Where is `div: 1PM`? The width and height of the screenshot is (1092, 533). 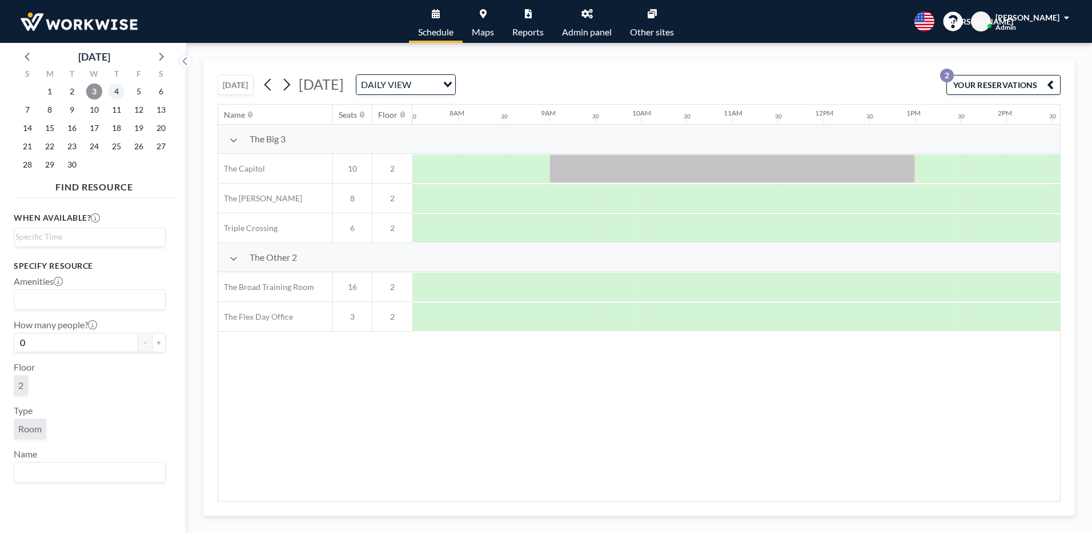 div: 1PM is located at coordinates (914, 113).